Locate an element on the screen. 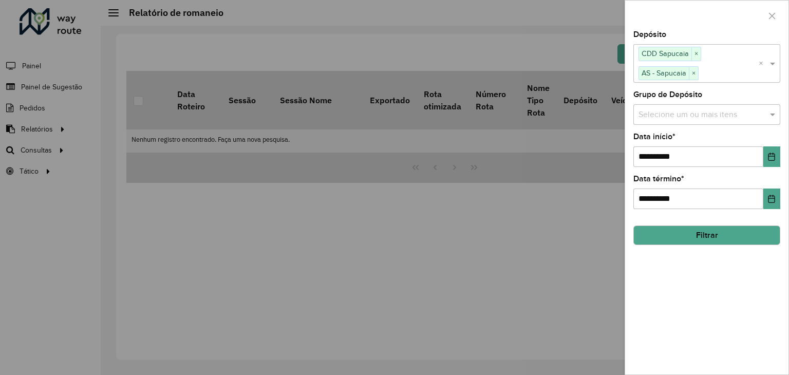 The width and height of the screenshot is (789, 375). span: AS - Sapucaia is located at coordinates (663, 73).